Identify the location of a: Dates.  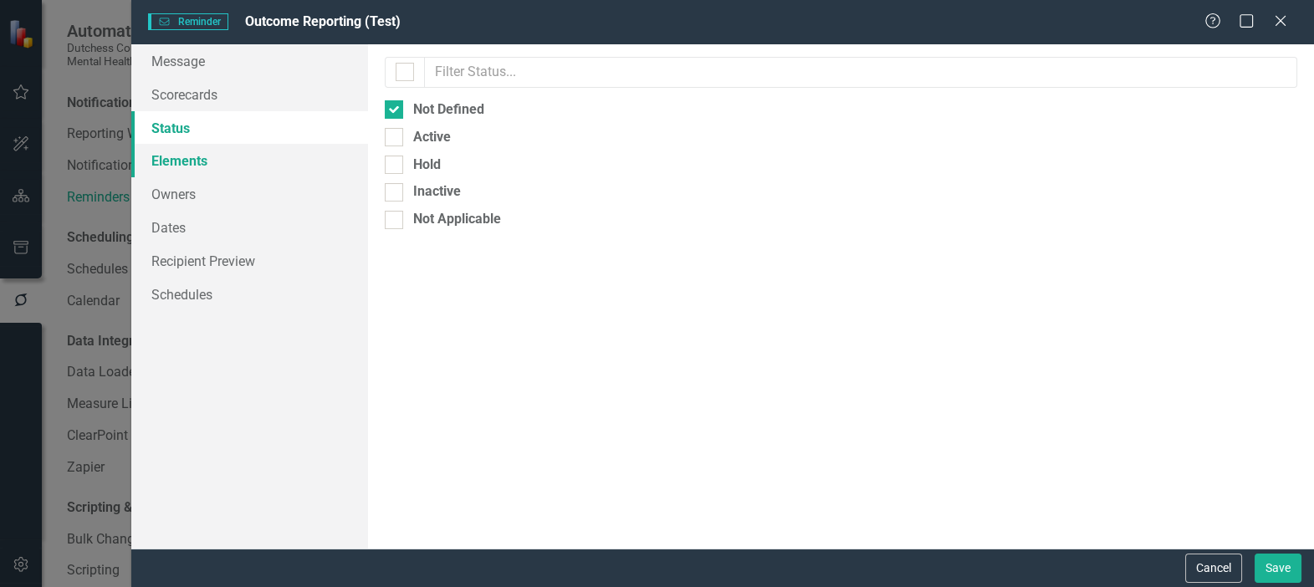
(249, 227).